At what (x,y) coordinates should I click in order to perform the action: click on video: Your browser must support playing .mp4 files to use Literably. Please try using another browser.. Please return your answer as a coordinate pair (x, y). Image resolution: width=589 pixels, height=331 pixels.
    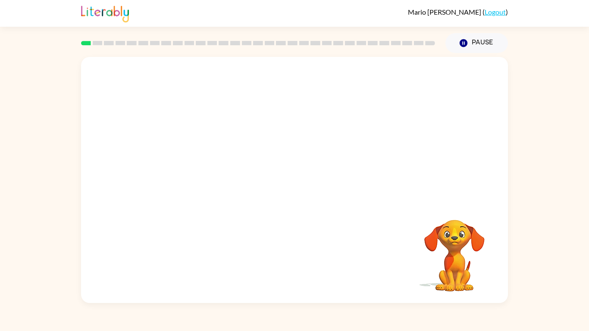
    Looking at the image, I should click on (454, 249).